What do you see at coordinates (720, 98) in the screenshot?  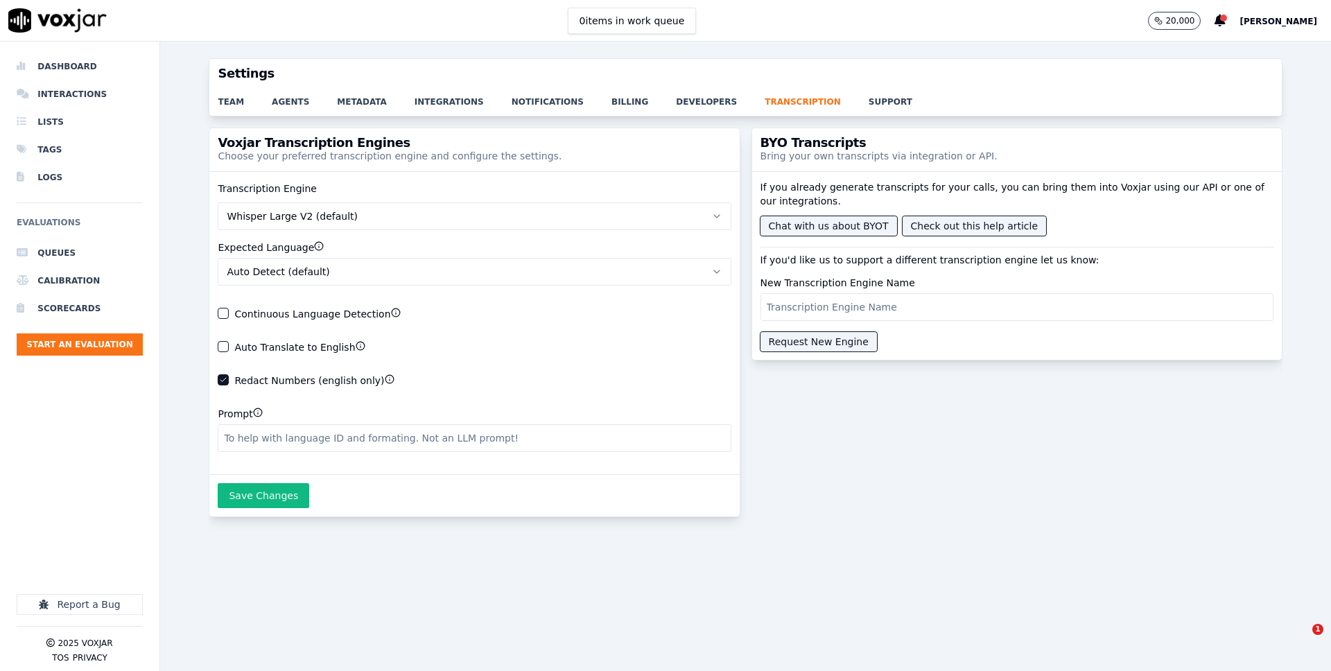 I see `a: developers` at bounding box center [720, 98].